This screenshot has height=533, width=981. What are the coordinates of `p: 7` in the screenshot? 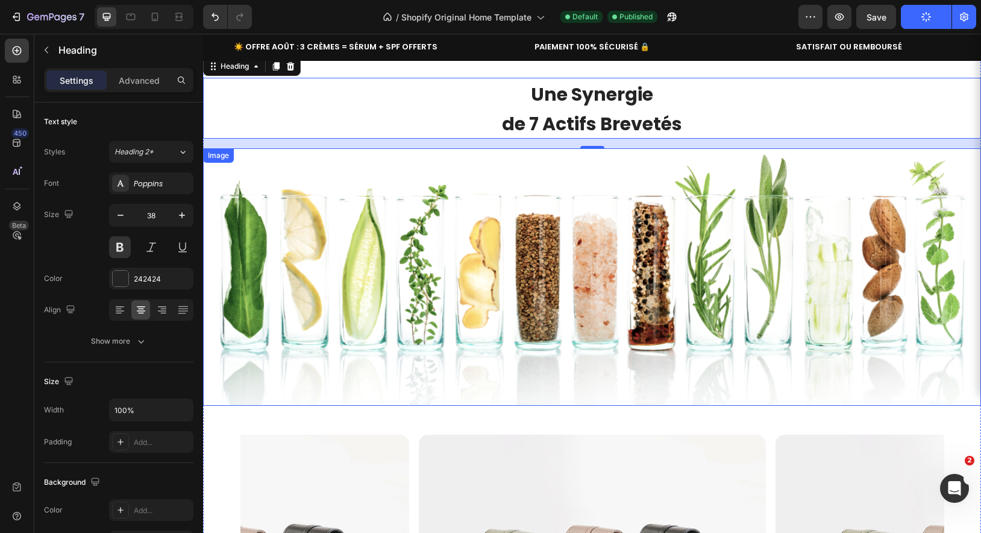 It's located at (81, 17).